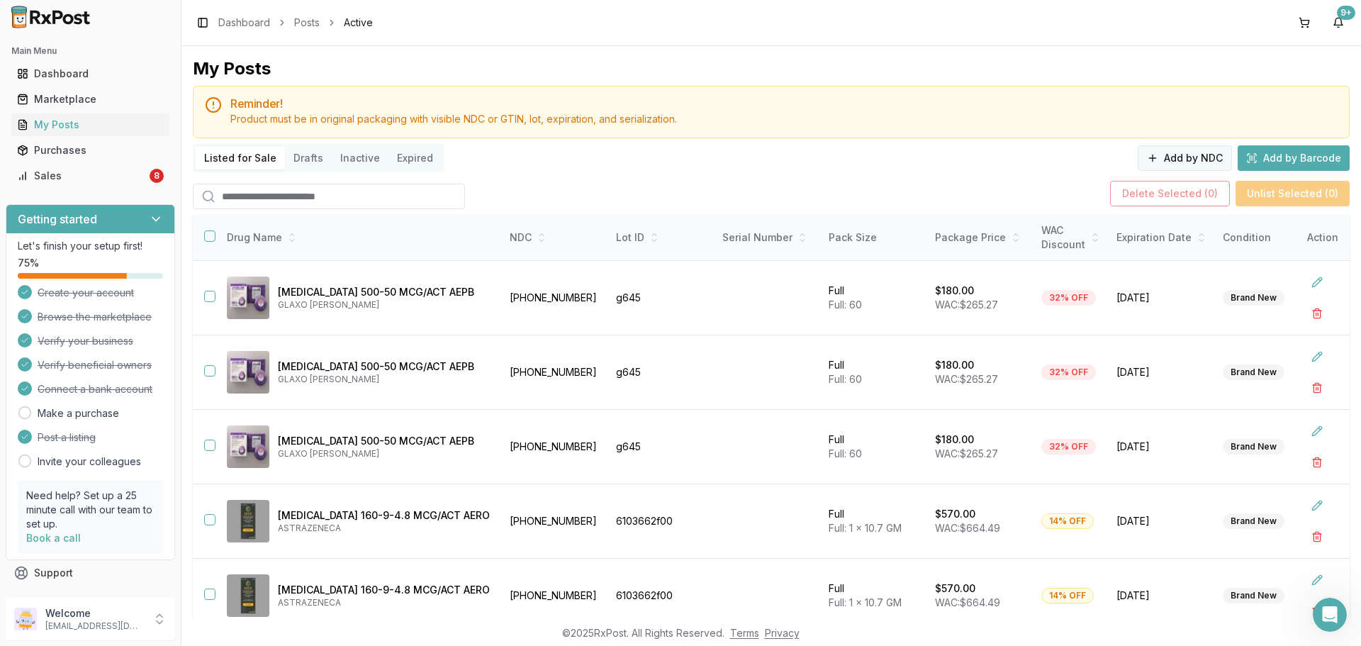  I want to click on p: Active, so click(83, 25).